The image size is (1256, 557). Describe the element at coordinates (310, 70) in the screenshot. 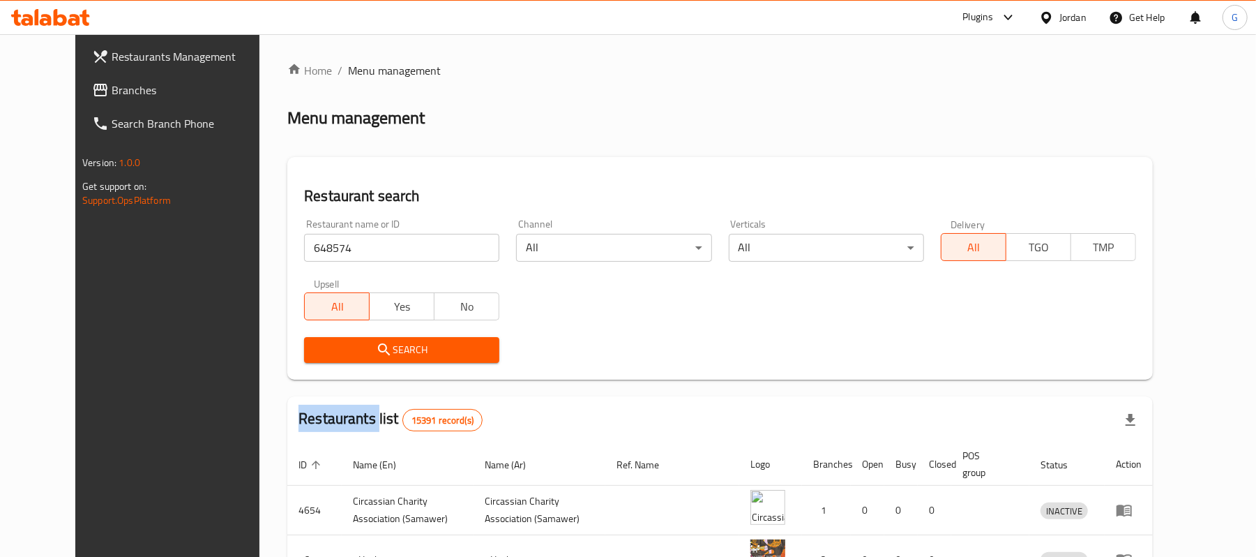

I see `a: Home` at that location.